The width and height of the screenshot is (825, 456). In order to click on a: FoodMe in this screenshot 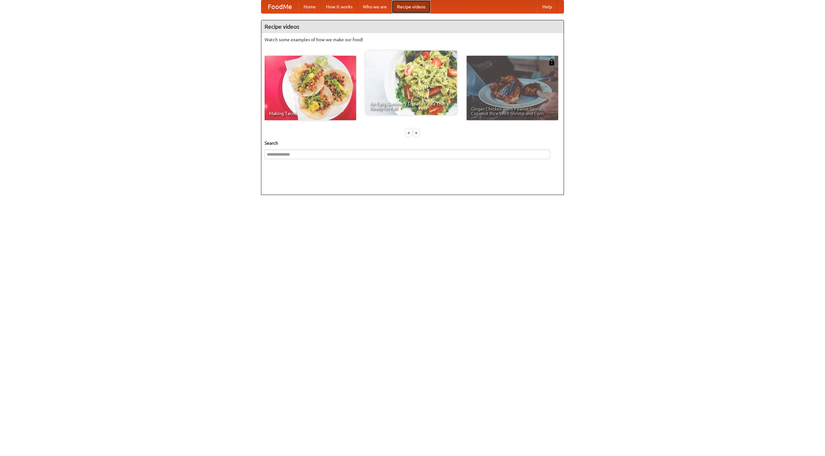, I will do `click(280, 7)`.